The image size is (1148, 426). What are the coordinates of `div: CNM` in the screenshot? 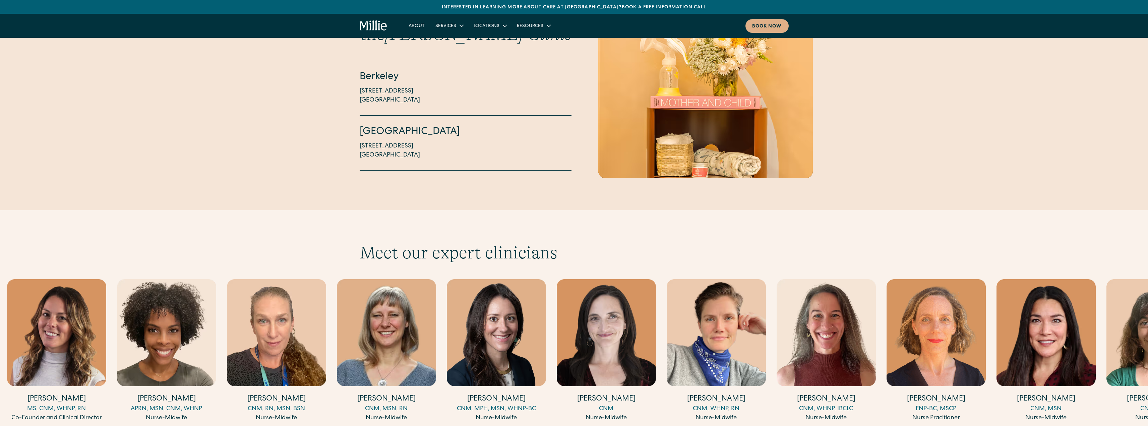 It's located at (607, 409).